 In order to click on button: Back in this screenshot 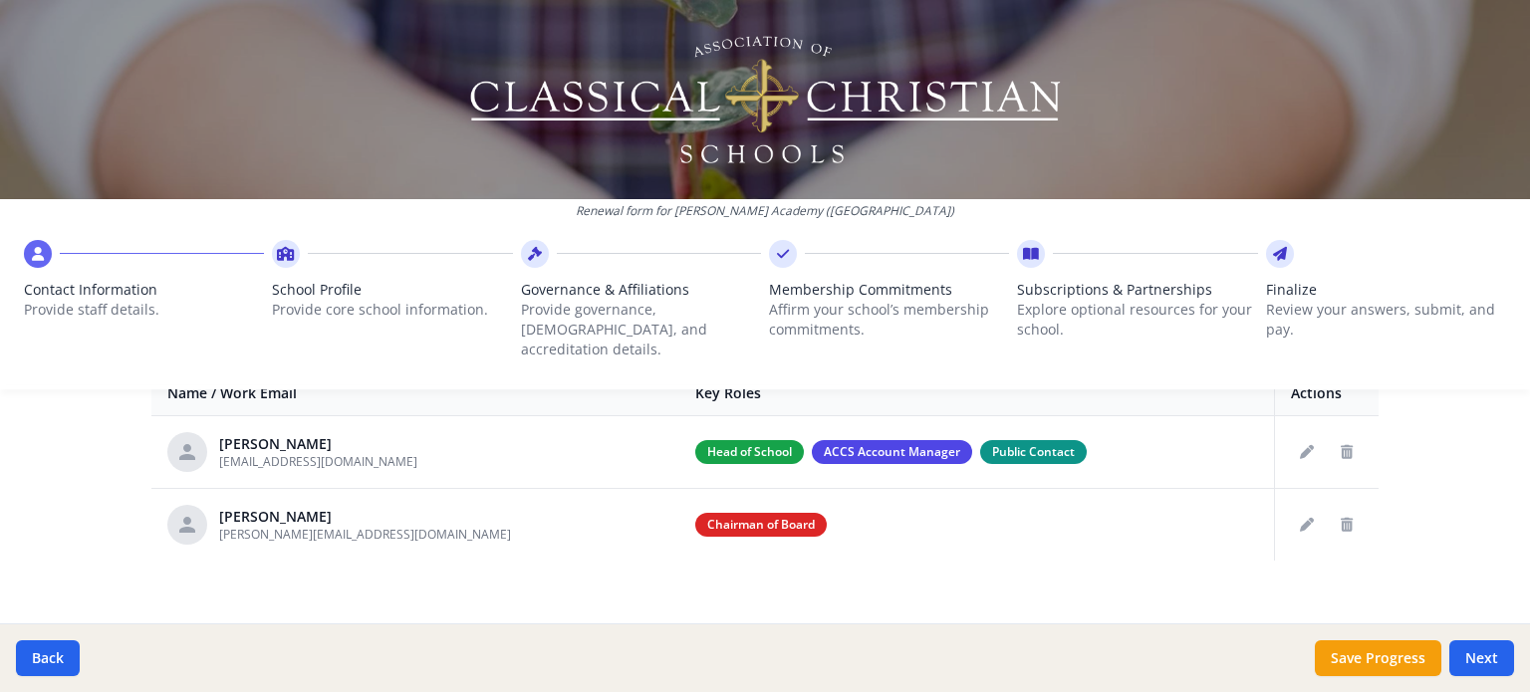, I will do `click(48, 658)`.